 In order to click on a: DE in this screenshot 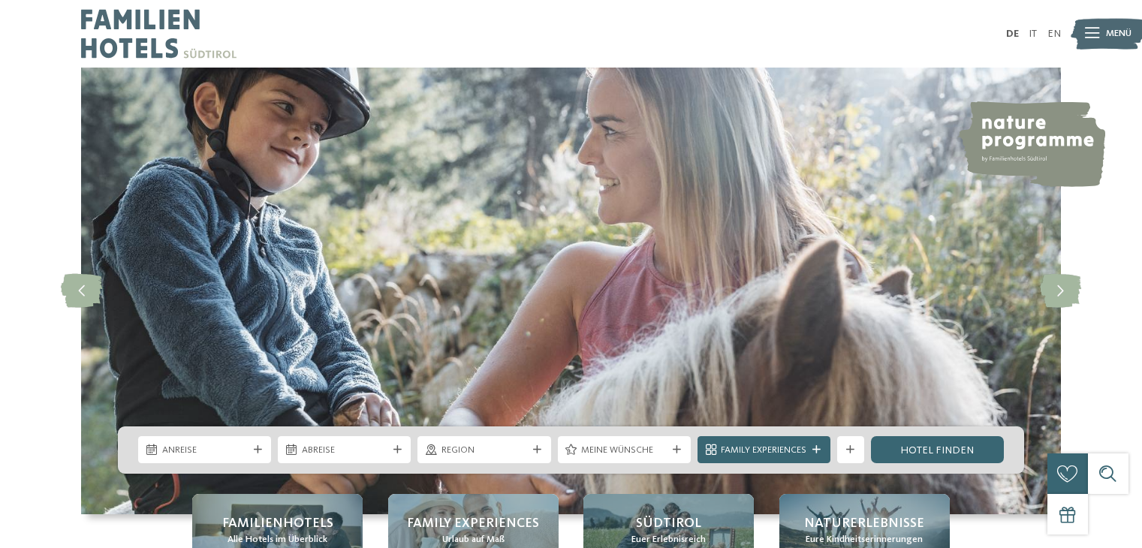, I will do `click(1012, 34)`.